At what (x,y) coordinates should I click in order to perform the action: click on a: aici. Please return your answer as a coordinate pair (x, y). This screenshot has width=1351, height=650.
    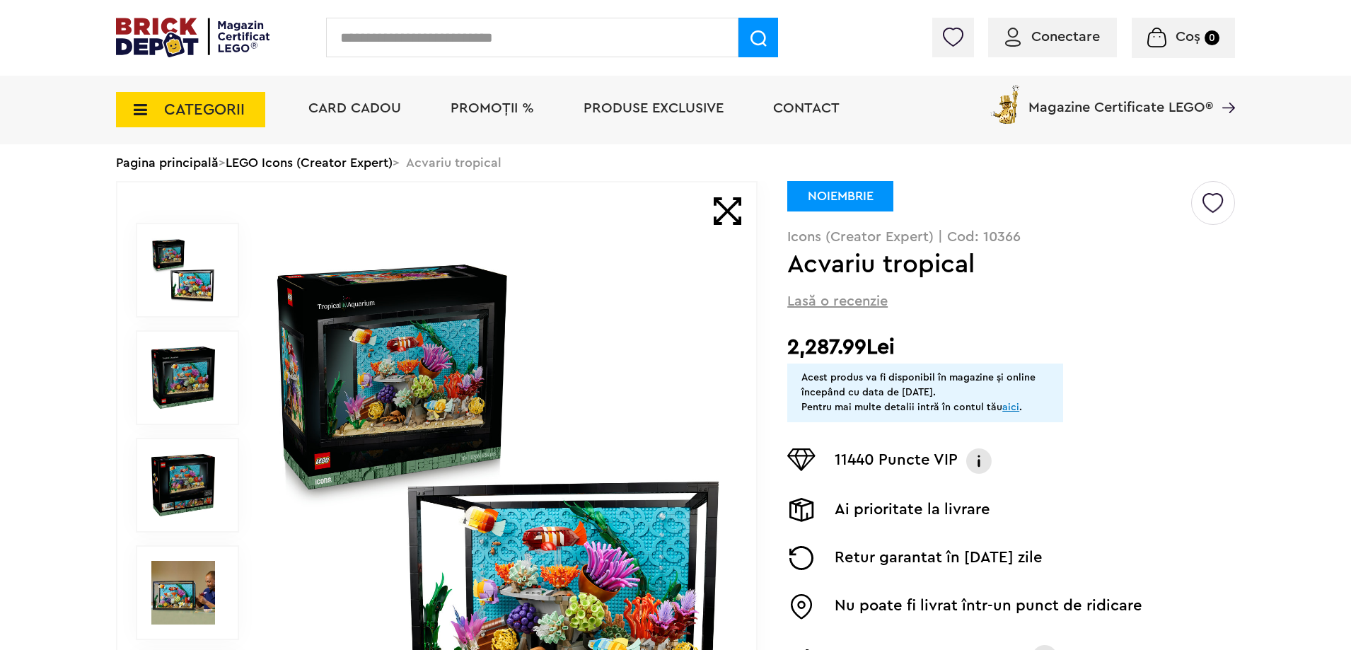
    Looking at the image, I should click on (1011, 407).